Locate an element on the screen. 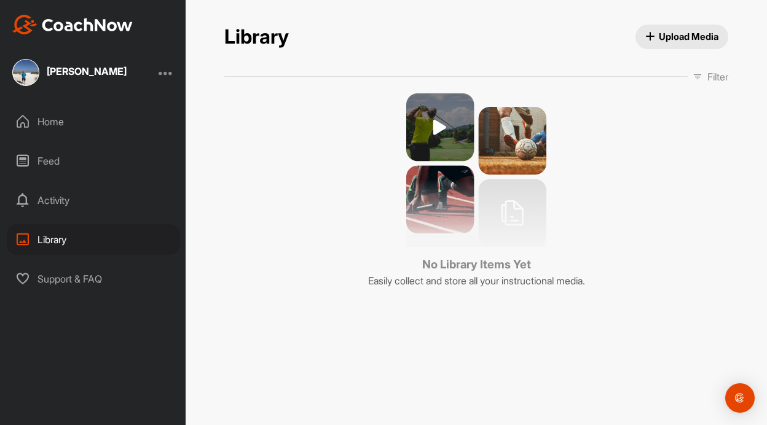  div: Home is located at coordinates (93, 122).